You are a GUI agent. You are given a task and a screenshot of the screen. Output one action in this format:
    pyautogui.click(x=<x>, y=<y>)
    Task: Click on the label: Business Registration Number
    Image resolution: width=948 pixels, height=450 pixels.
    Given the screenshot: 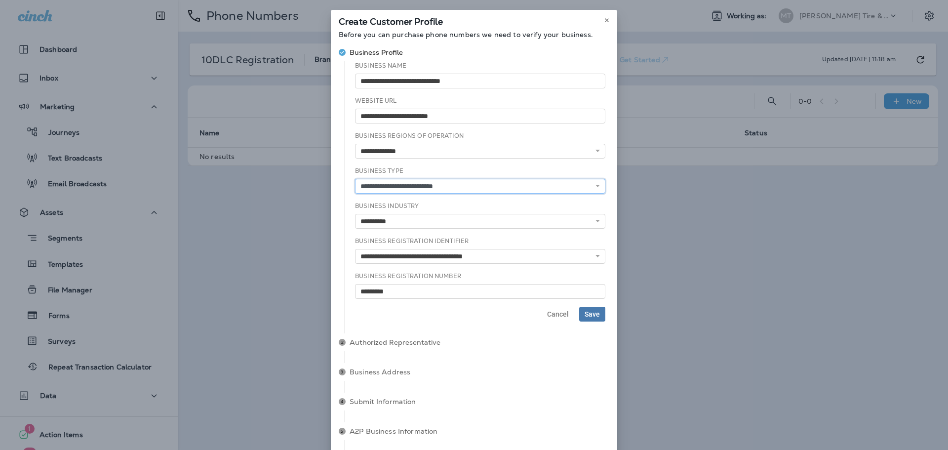 What is the action you would take?
    pyautogui.click(x=408, y=276)
    